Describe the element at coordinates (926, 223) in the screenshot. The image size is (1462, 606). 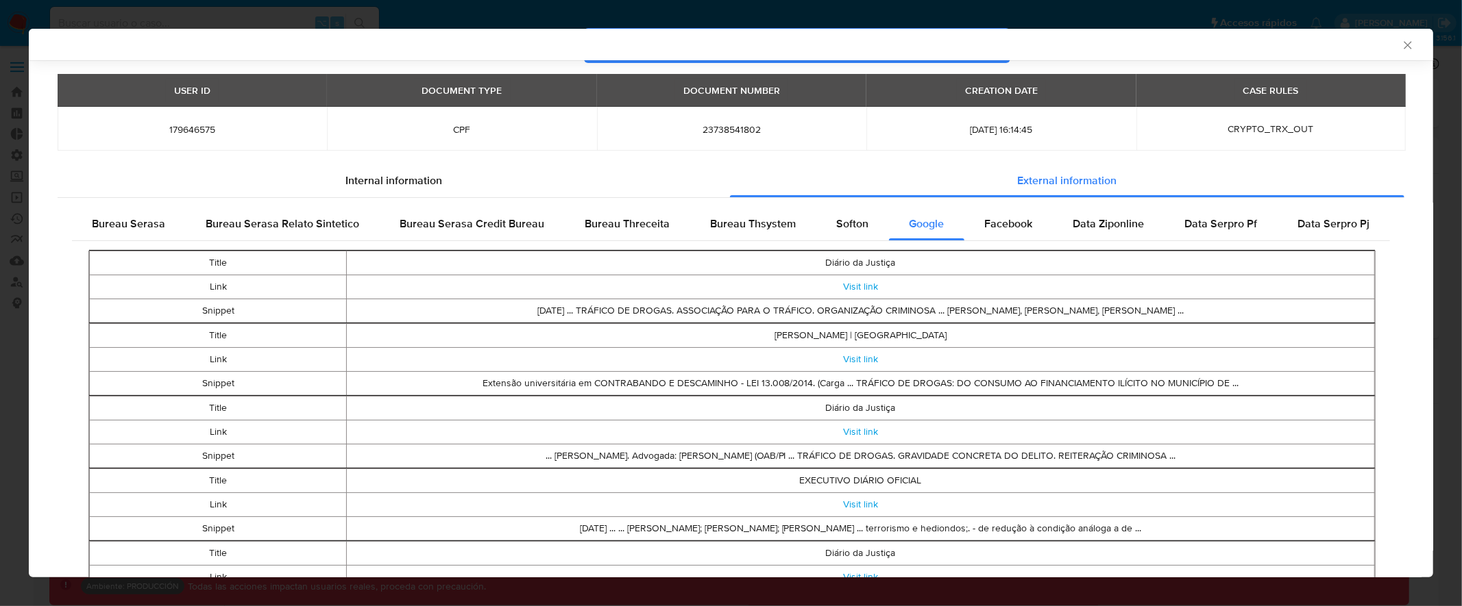
I see `span: Google` at that location.